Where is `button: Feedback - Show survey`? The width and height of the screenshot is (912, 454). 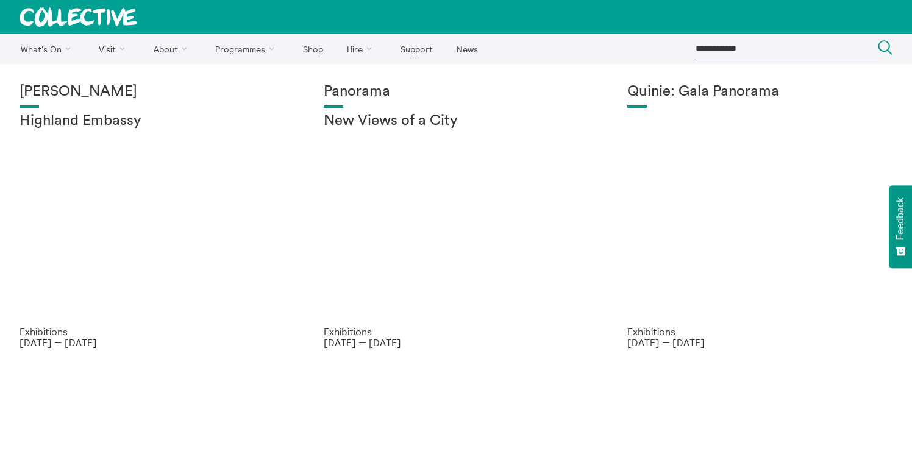
button: Feedback - Show survey is located at coordinates (900, 227).